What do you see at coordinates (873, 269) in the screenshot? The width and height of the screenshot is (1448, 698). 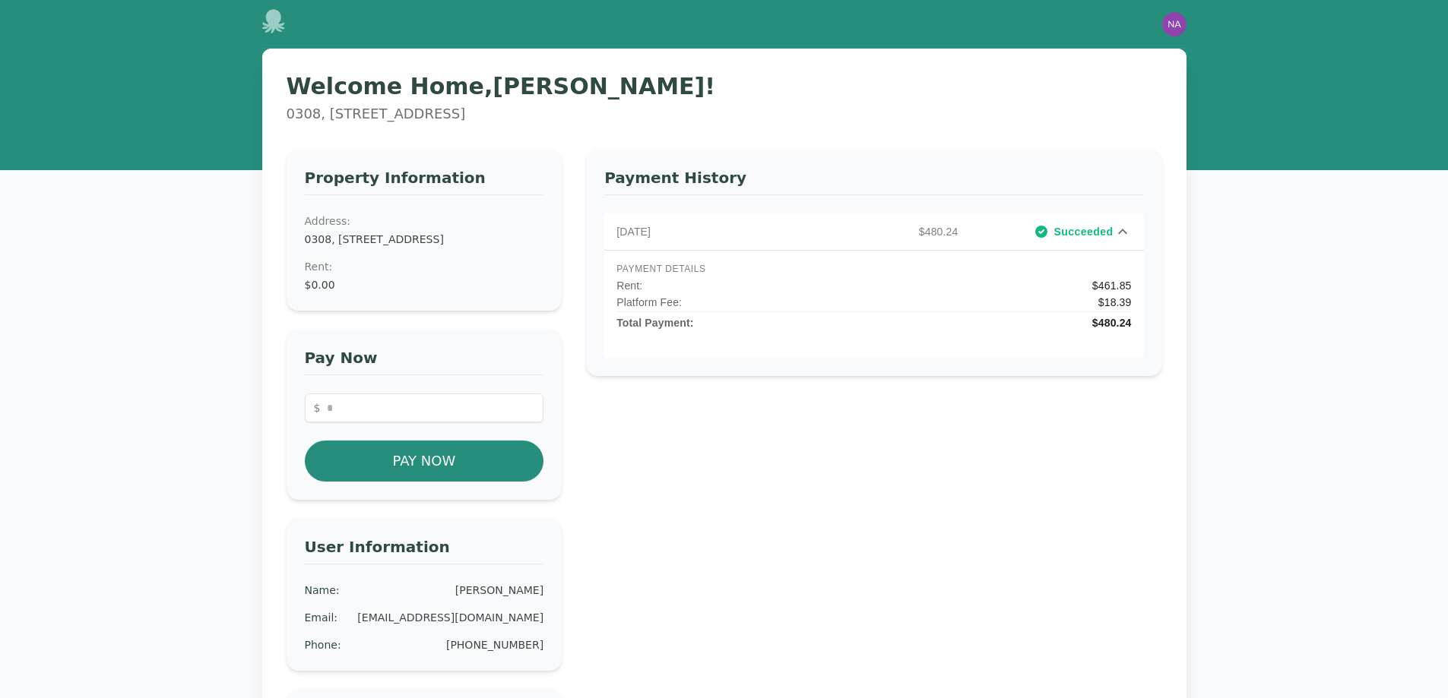 I see `span: PAYMENT DETAILS` at bounding box center [873, 269].